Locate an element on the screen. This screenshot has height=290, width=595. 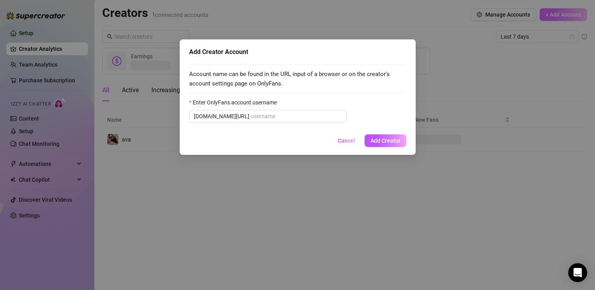
label: Enter OnlyFans account username is located at coordinates (236, 102).